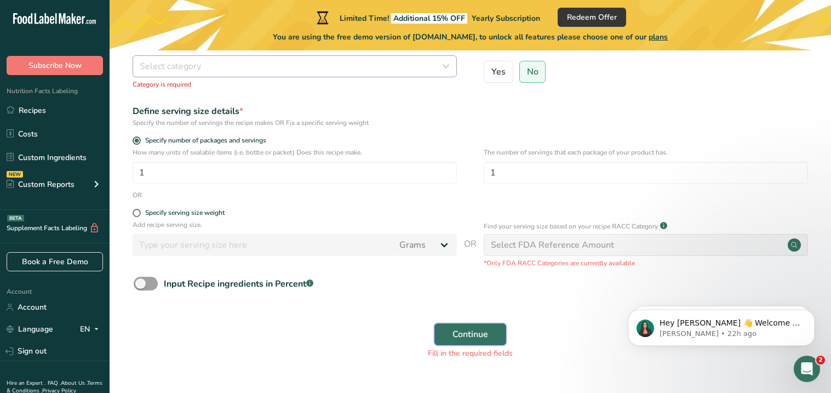 The width and height of the screenshot is (831, 393). Describe the element at coordinates (295, 84) in the screenshot. I see `p: Category is required` at that location.